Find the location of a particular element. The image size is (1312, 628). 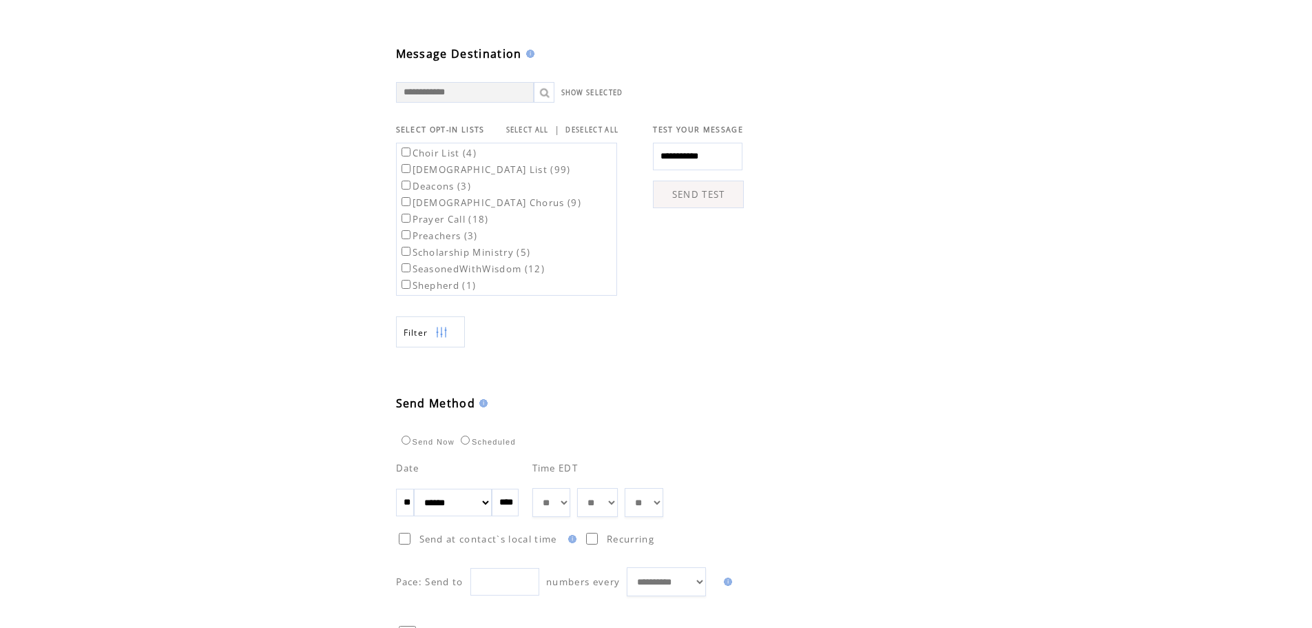

a: SEND TEST is located at coordinates (699, 194).